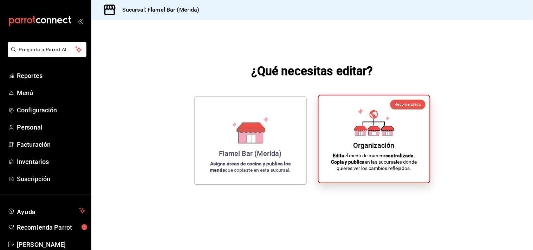 This screenshot has height=250, width=533. I want to click on span: Suscripción, so click(51, 179).